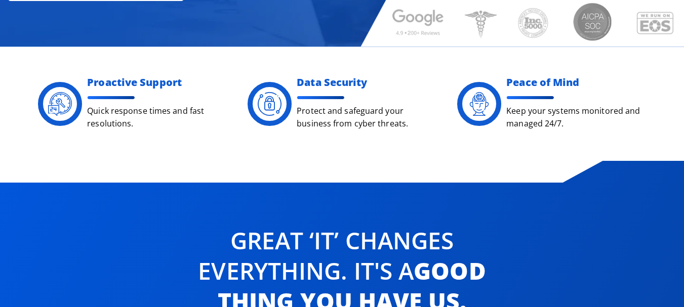 The width and height of the screenshot is (684, 307). Describe the element at coordinates (574, 117) in the screenshot. I see `p: Keep your systems monitored and managed 24/7.` at that location.